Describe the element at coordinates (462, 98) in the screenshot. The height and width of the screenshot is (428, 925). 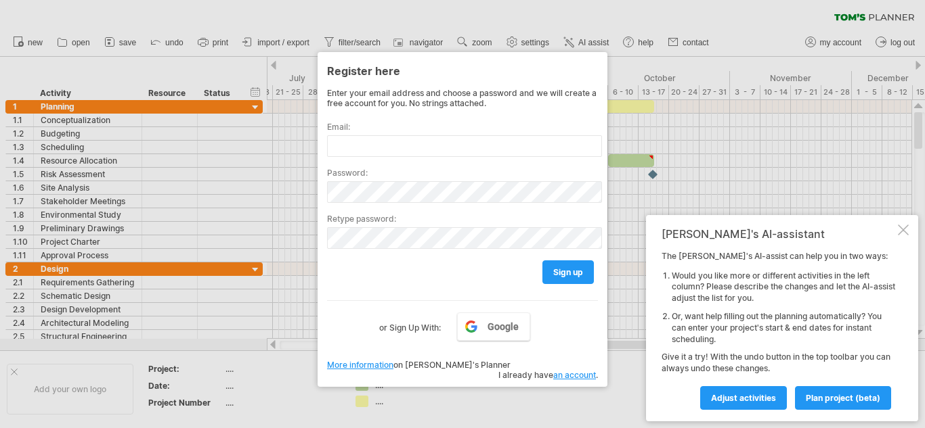
I see `div: Enter your email address and choose a password and we will create a free account for you. No stri...` at that location.